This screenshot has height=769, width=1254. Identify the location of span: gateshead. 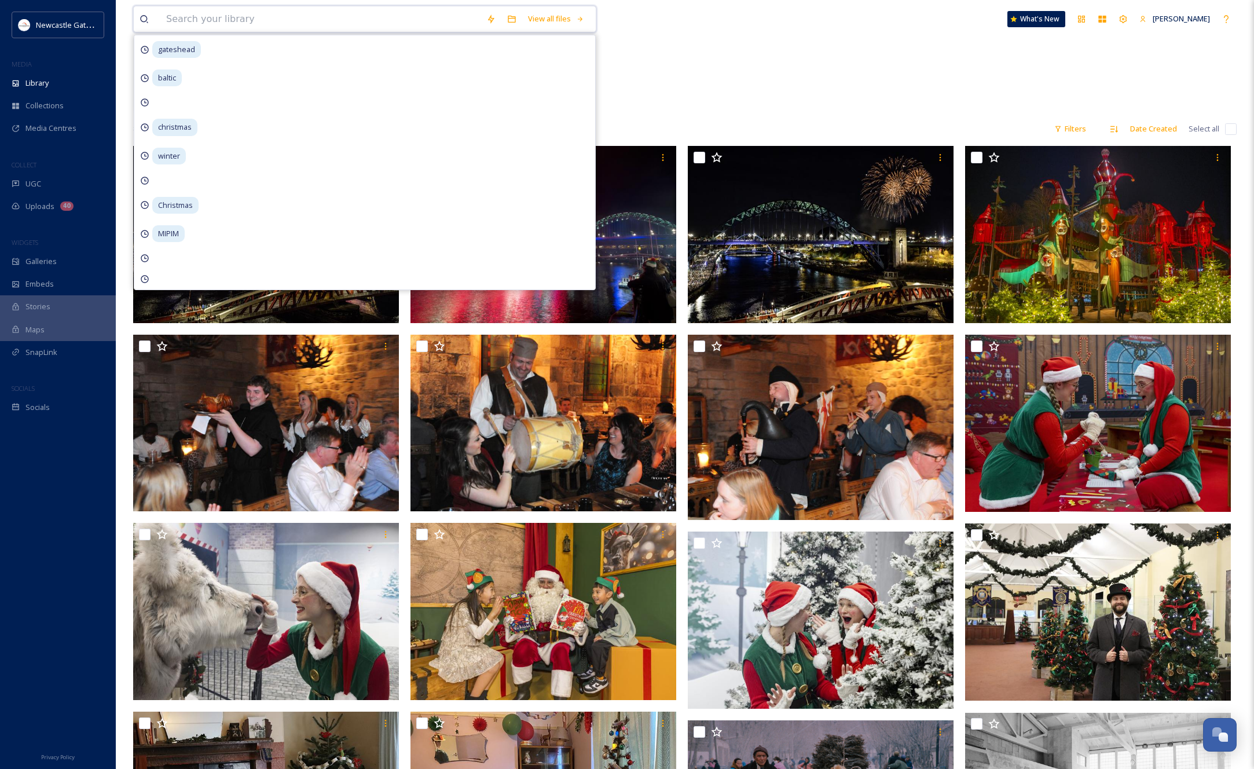
(177, 49).